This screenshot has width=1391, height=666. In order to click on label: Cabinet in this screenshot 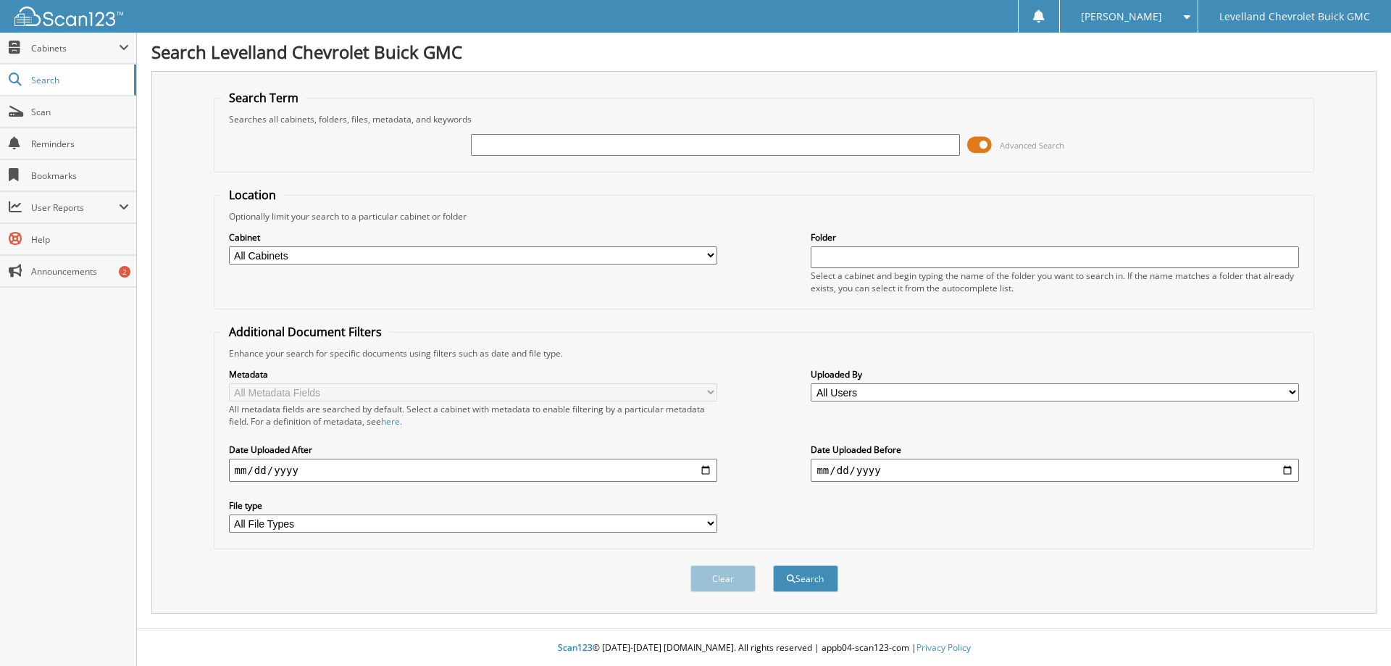, I will do `click(473, 237)`.